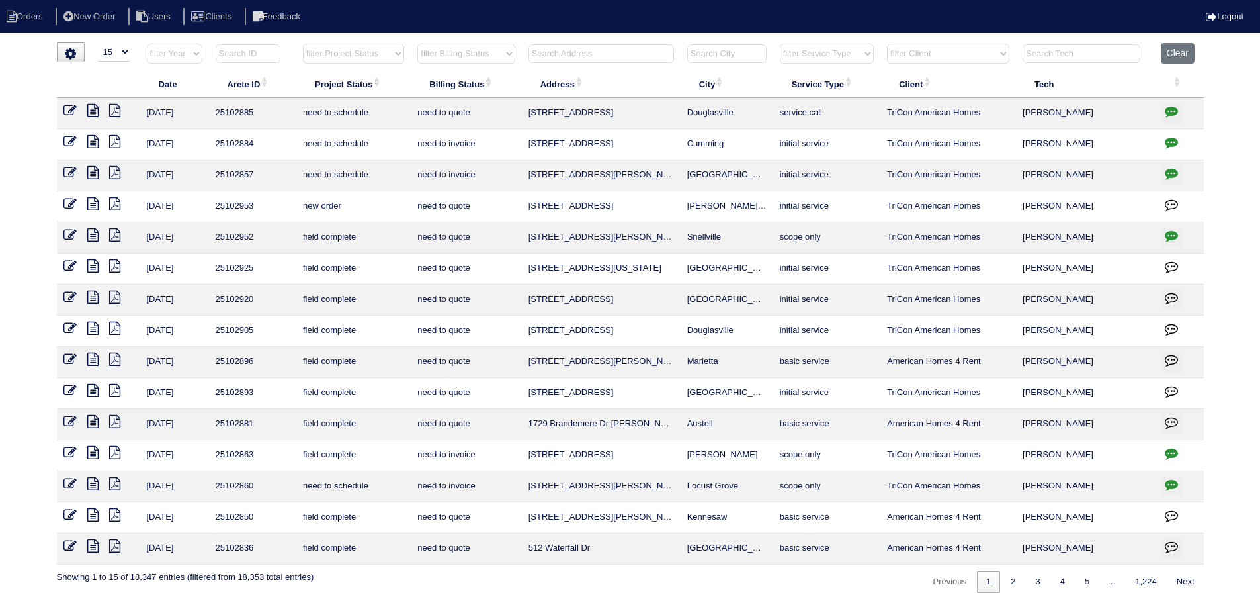 This screenshot has height=603, width=1260. I want to click on td: Locust Grove, so click(727, 486).